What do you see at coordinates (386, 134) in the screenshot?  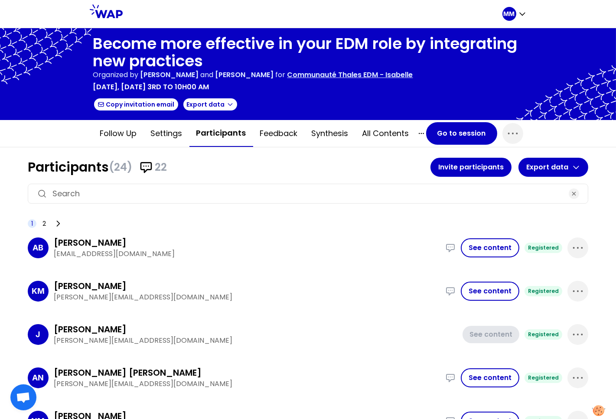 I see `button: All contents` at bounding box center [386, 134].